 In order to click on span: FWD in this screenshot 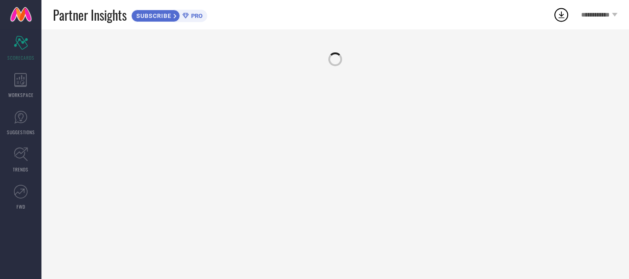, I will do `click(21, 207)`.